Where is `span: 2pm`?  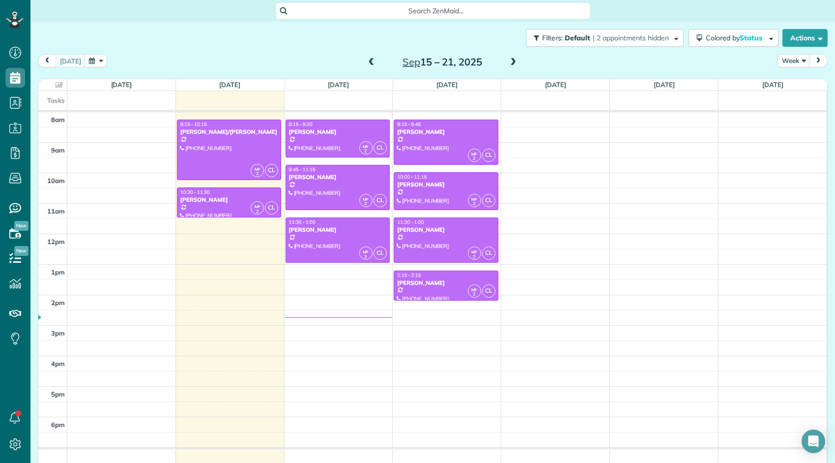 span: 2pm is located at coordinates (58, 302).